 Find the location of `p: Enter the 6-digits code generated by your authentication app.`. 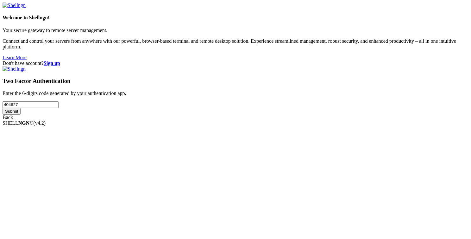

p: Enter the 6-digits code generated by your authentication app. is located at coordinates (235, 93).